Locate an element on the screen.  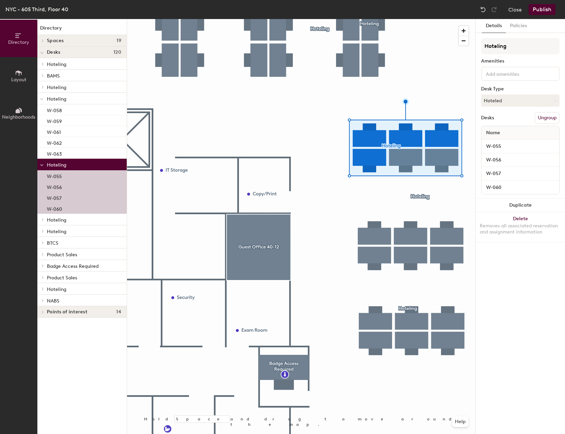
button: Help is located at coordinates (460, 421).